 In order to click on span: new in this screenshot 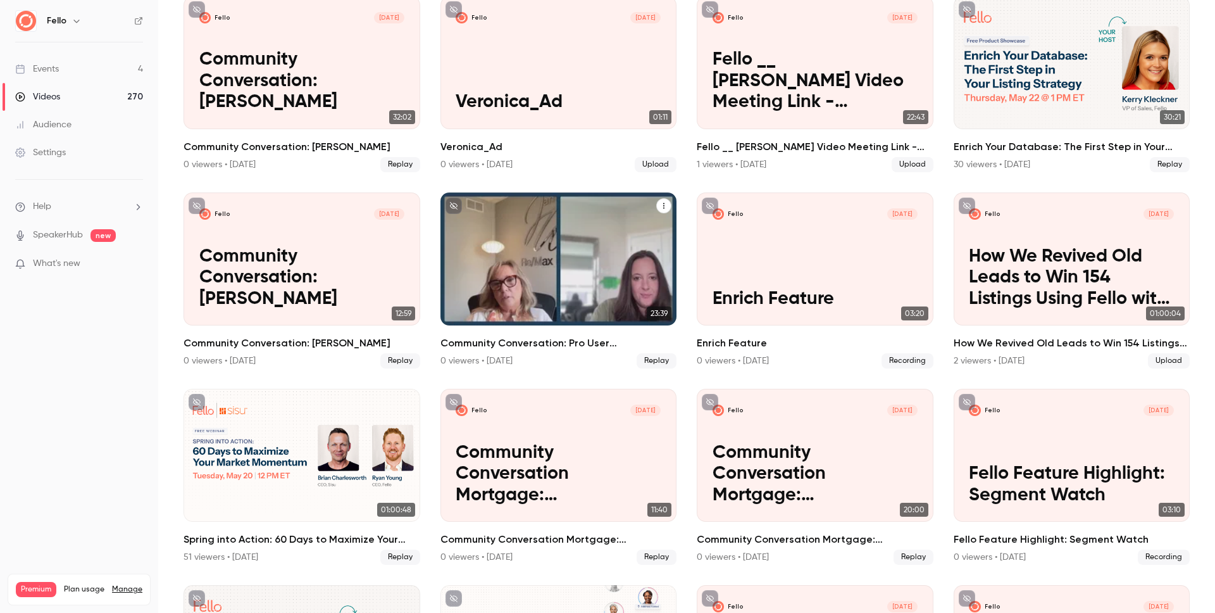, I will do `click(103, 235)`.